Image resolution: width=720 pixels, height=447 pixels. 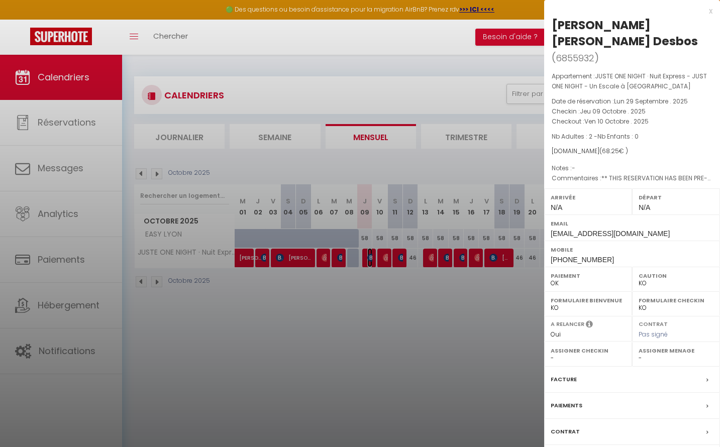 I want to click on label: Facture, so click(x=564, y=379).